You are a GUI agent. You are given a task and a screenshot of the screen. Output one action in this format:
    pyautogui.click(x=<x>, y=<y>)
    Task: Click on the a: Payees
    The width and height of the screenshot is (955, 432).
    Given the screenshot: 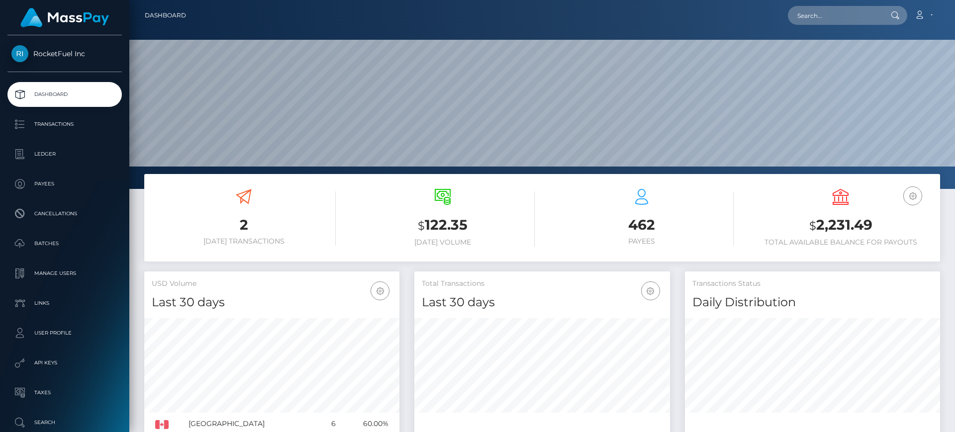 What is the action you would take?
    pyautogui.click(x=65, y=184)
    